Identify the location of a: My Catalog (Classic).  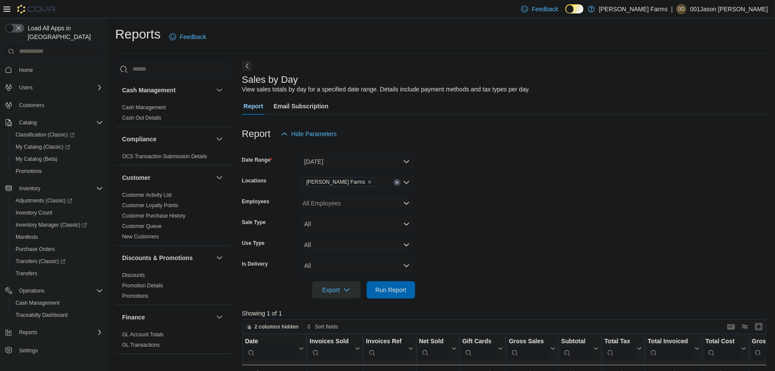
(58, 147).